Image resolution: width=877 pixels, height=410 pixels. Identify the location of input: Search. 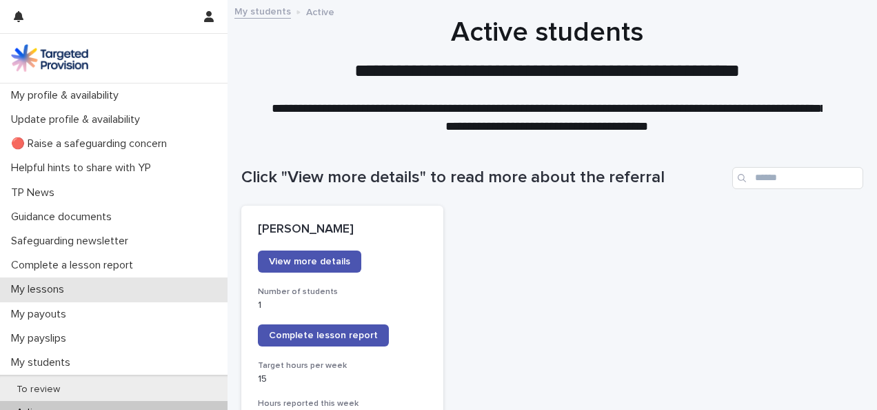
(798, 178).